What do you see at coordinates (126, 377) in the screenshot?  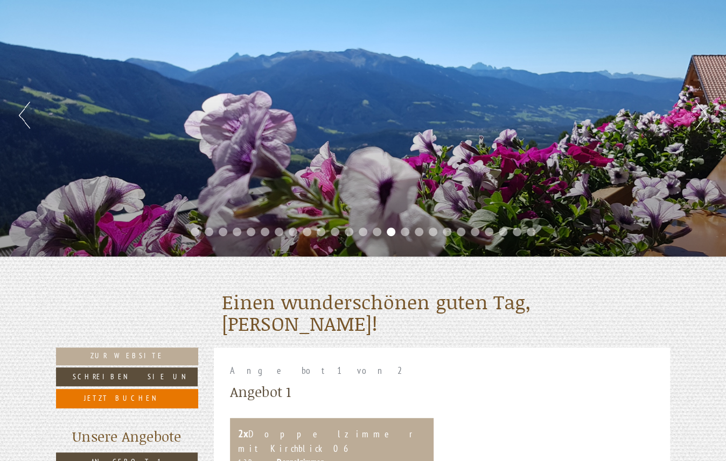 I see `a: Schreiben Sie uns` at bounding box center [126, 377].